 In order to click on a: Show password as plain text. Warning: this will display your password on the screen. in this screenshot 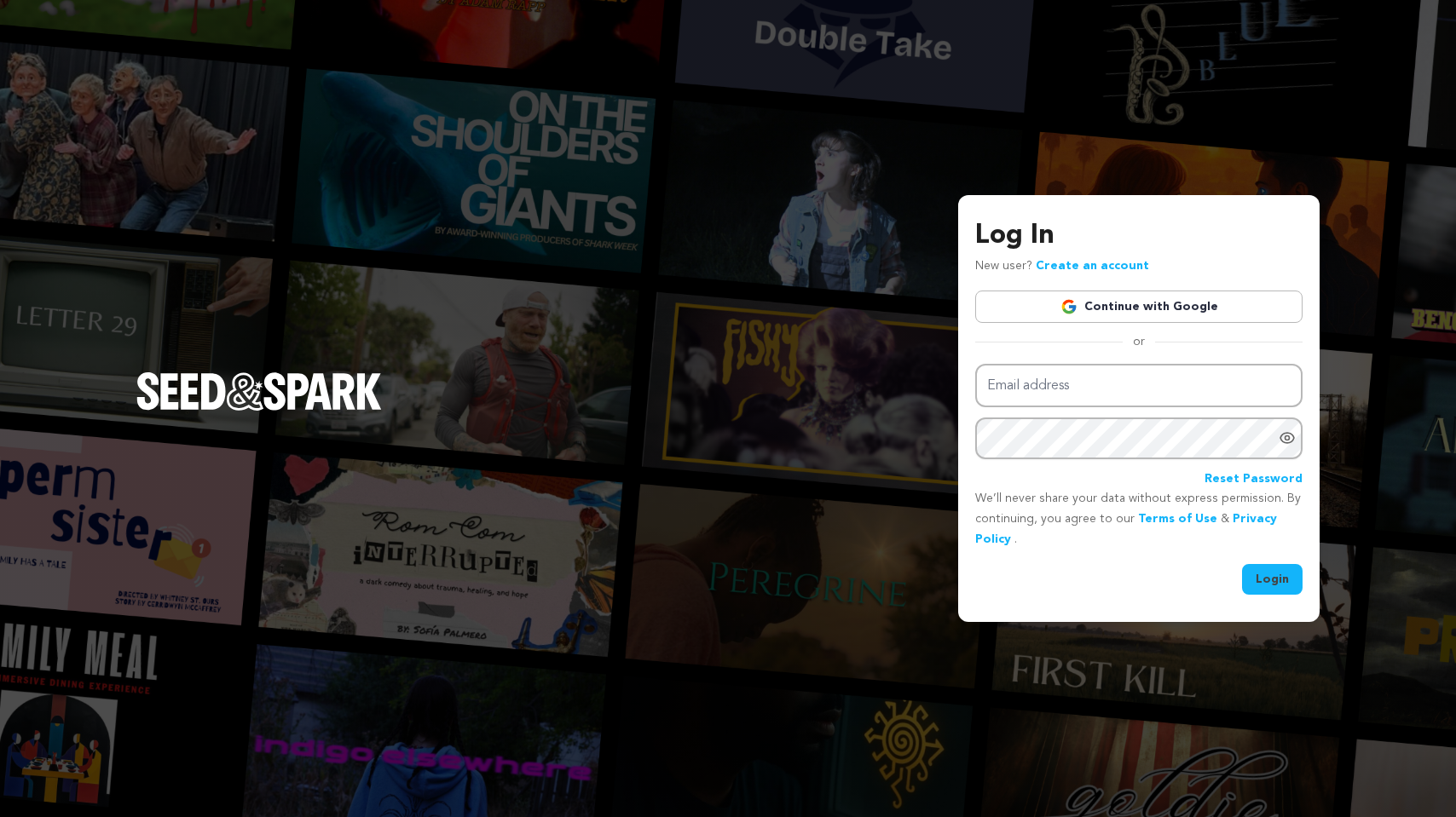, I will do `click(1287, 438)`.